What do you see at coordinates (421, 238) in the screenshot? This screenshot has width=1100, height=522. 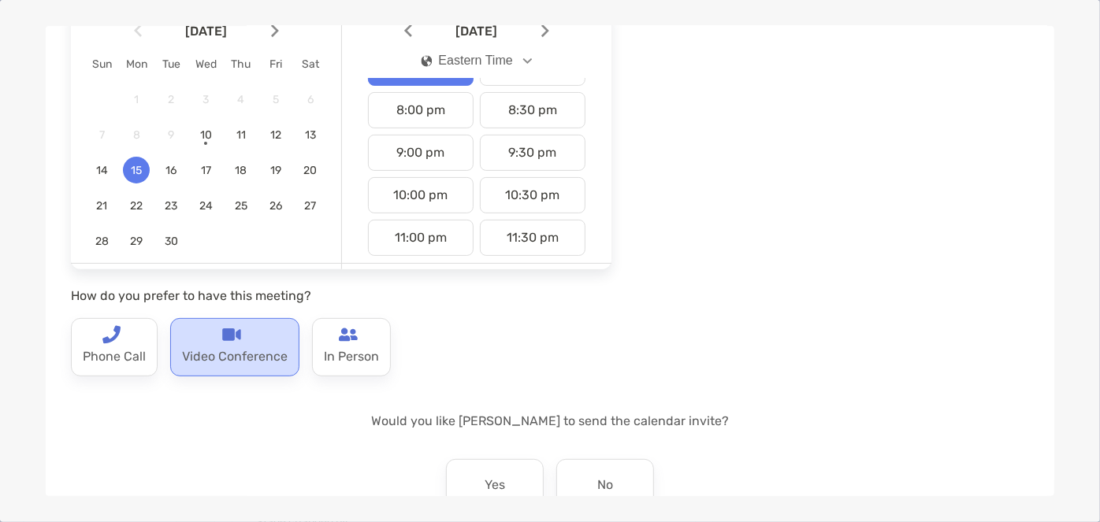 I see `div: 11:00 pm` at bounding box center [421, 238].